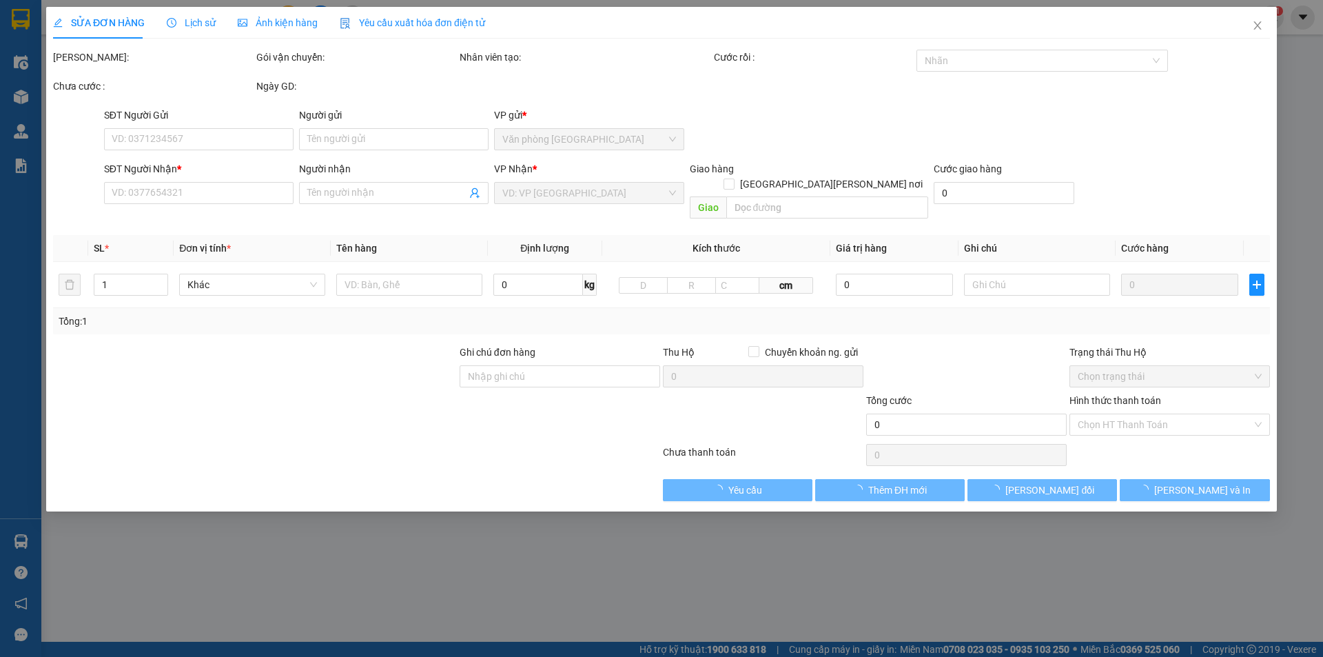 The height and width of the screenshot is (657, 1323). I want to click on span: Khác, so click(253, 285).